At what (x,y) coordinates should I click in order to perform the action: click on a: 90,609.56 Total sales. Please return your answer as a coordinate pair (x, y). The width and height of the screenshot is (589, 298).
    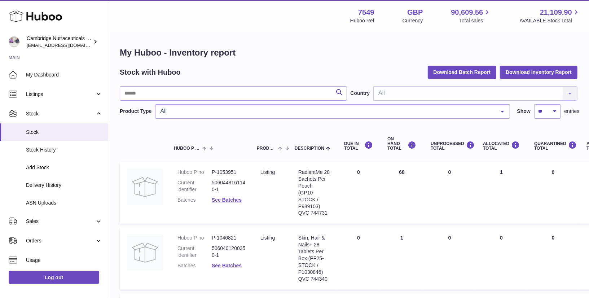
    Looking at the image, I should click on (471, 16).